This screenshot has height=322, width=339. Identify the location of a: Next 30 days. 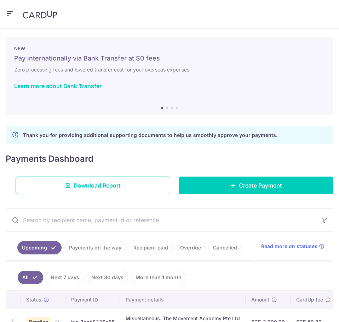
(107, 277).